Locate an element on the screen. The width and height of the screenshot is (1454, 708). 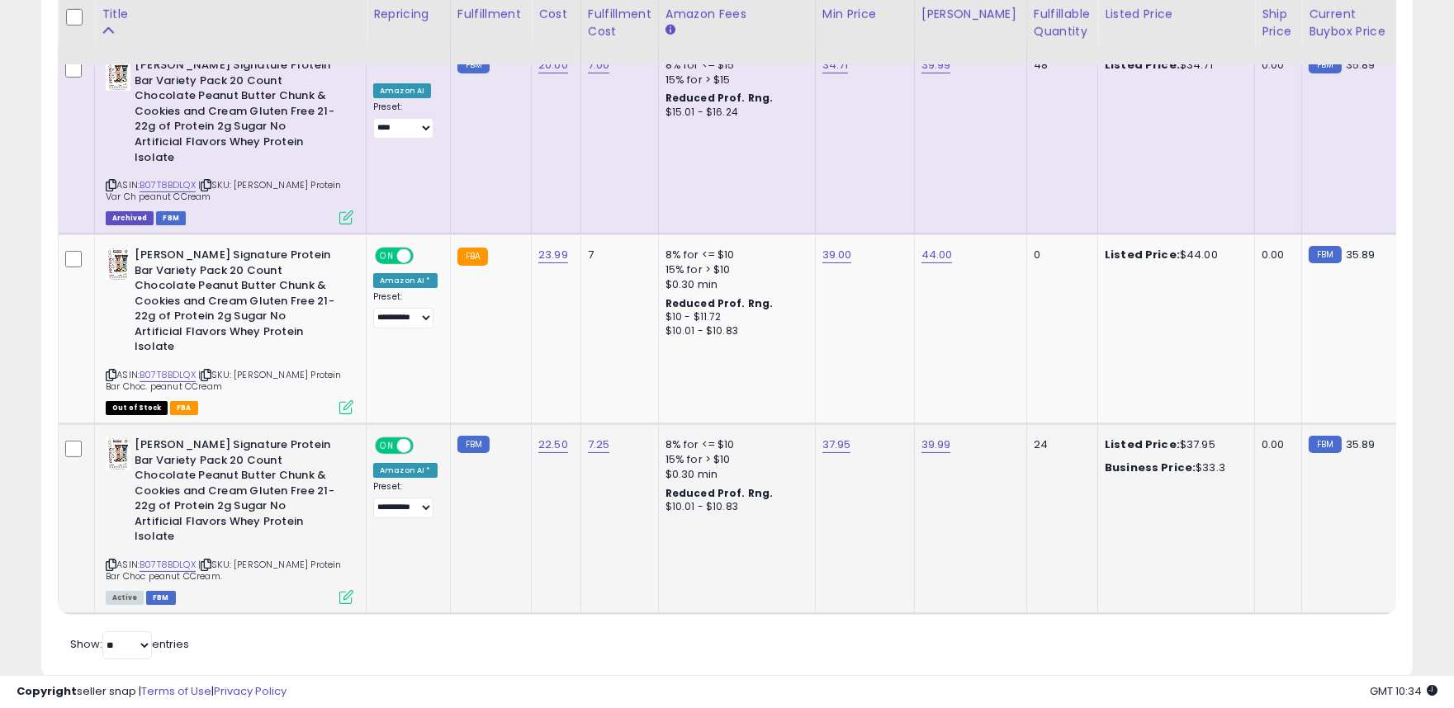
div: Ship Price is located at coordinates (1278, 23).